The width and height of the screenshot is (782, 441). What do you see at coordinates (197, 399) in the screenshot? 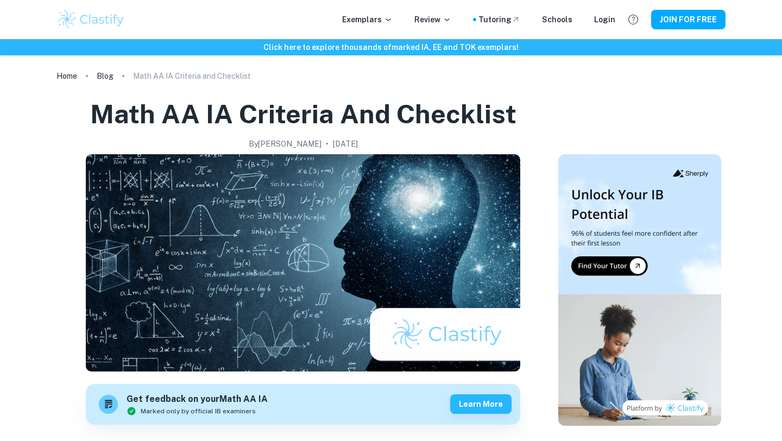
I see `h6: Get feedback on your Math AA IA` at bounding box center [197, 399].